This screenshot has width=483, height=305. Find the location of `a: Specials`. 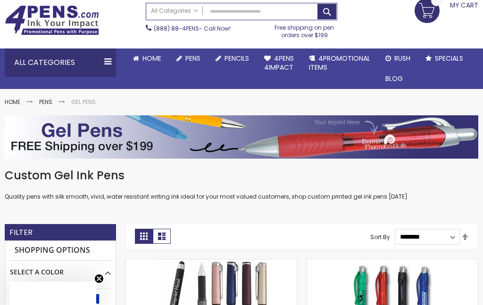

a: Specials is located at coordinates (444, 58).